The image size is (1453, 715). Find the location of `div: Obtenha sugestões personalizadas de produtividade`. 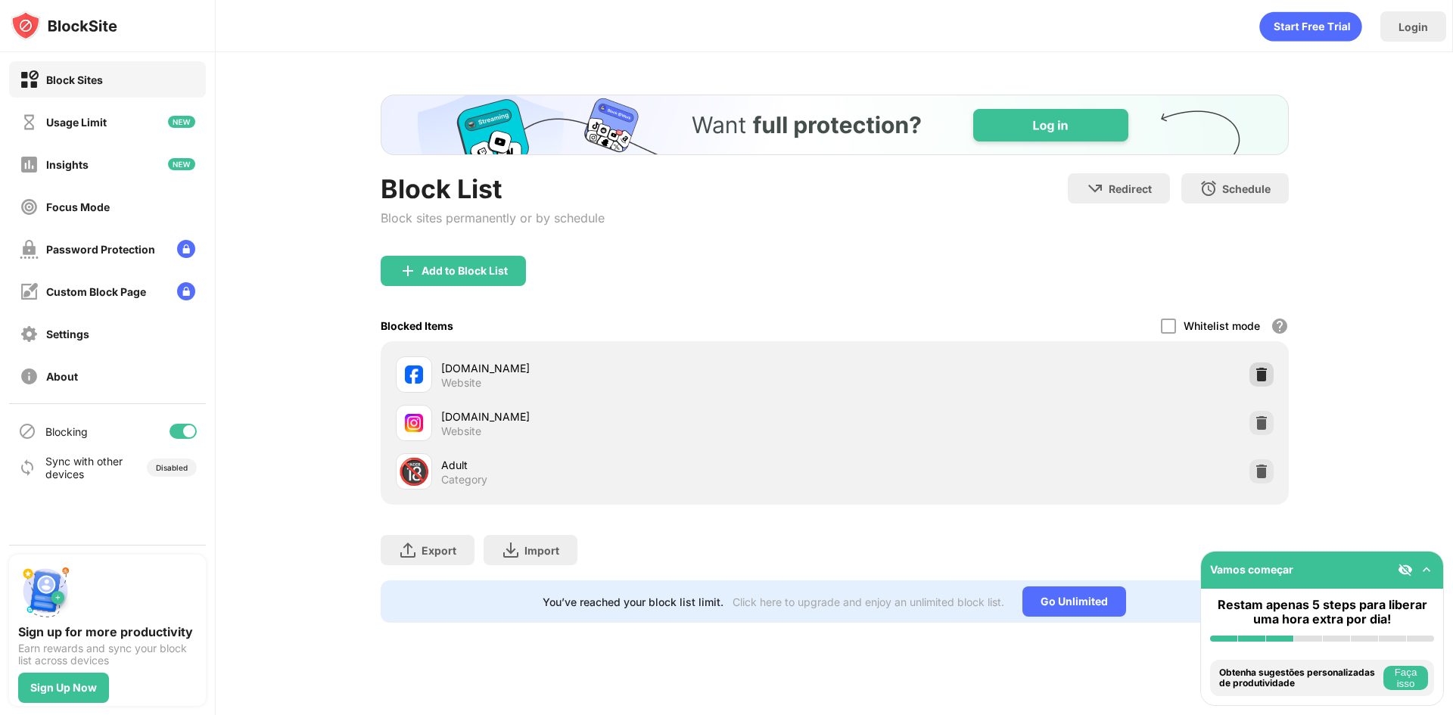

div: Obtenha sugestões personalizadas de produtividade is located at coordinates (1299, 678).